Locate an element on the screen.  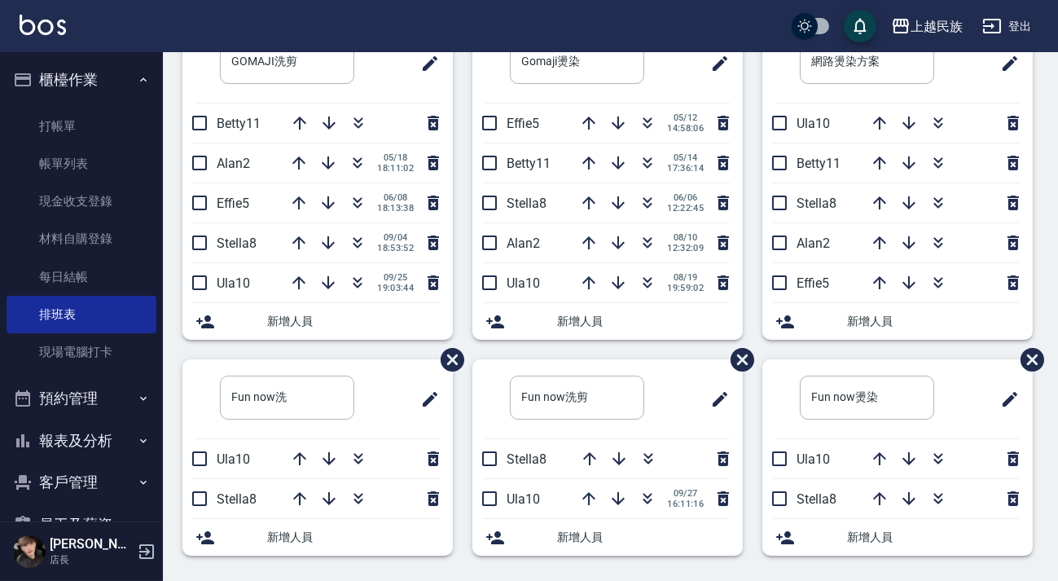
button: 登出 is located at coordinates (1007, 26).